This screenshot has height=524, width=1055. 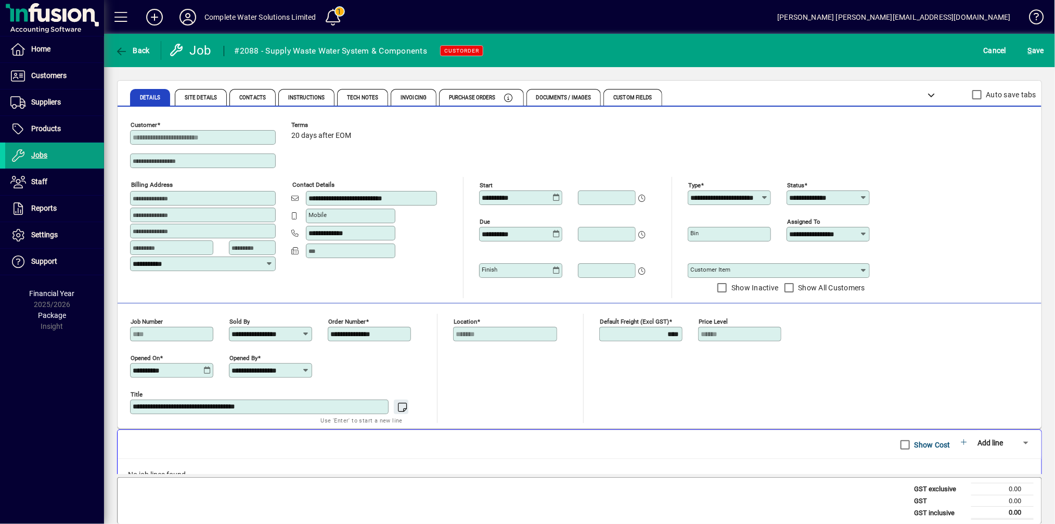 What do you see at coordinates (244, 358) in the screenshot?
I see `mat-label: Opened by` at bounding box center [244, 358].